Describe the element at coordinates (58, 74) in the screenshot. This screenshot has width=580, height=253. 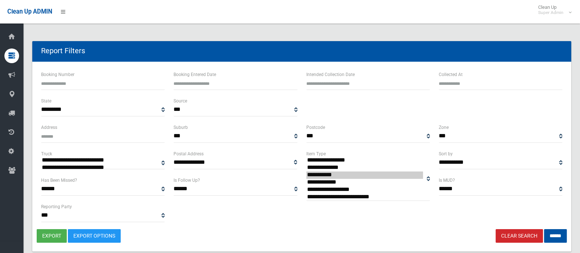
I see `label: Booking Number` at that location.